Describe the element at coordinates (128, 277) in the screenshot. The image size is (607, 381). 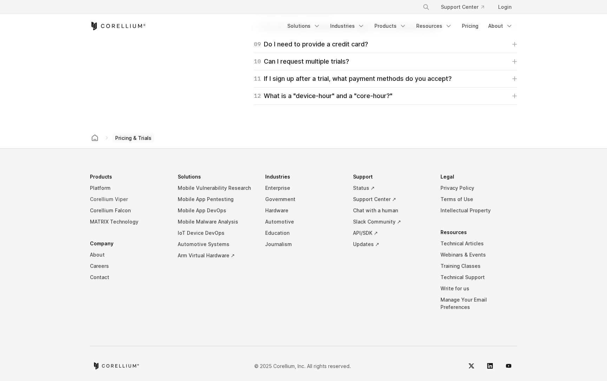
I see `a: Contact` at that location.